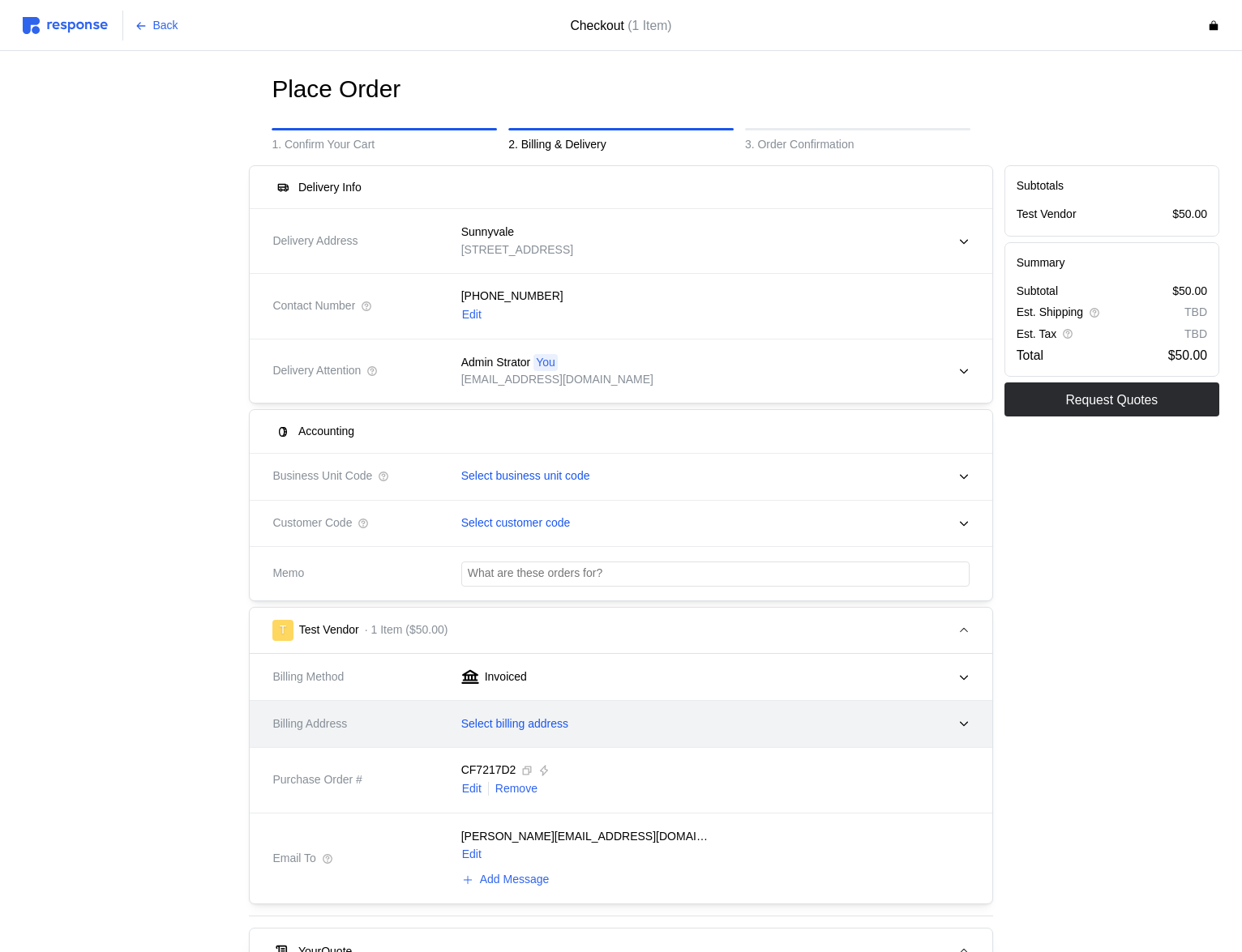  I want to click on p: Admin Strator, so click(496, 363).